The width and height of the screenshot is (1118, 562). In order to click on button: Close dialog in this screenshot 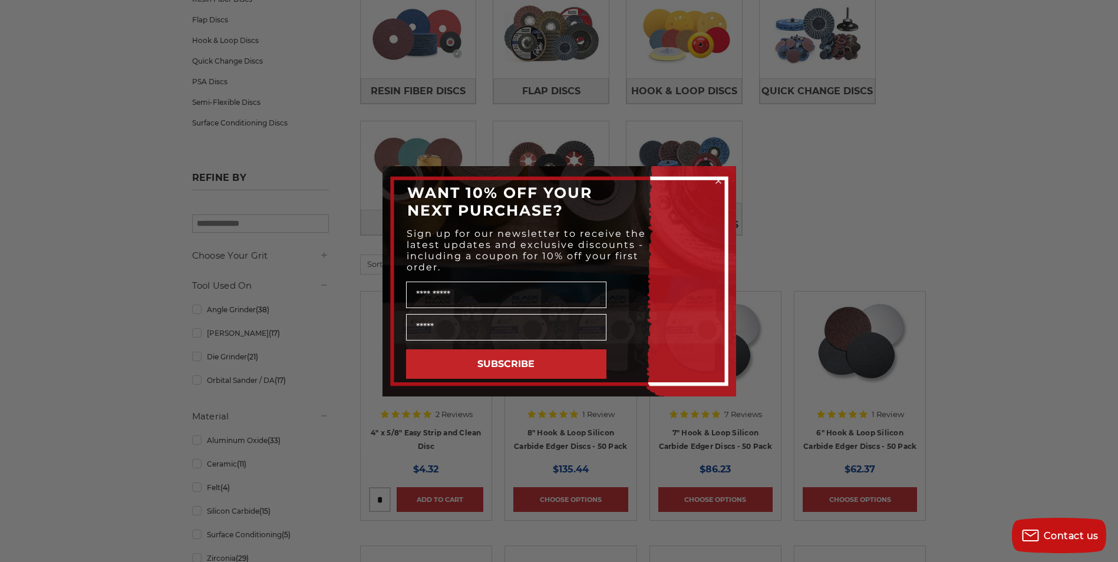, I will do `click(719, 181)`.